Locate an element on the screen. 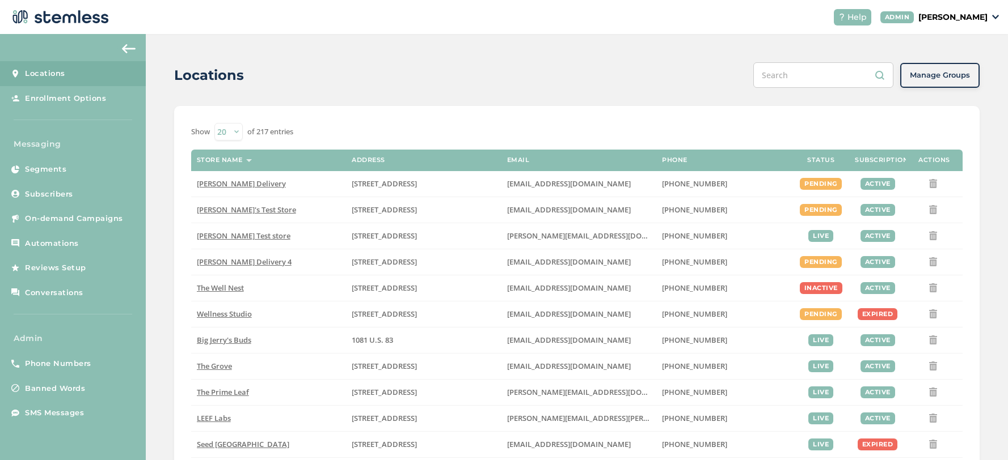 The width and height of the screenshot is (1008, 460). label: Email is located at coordinates (518, 160).